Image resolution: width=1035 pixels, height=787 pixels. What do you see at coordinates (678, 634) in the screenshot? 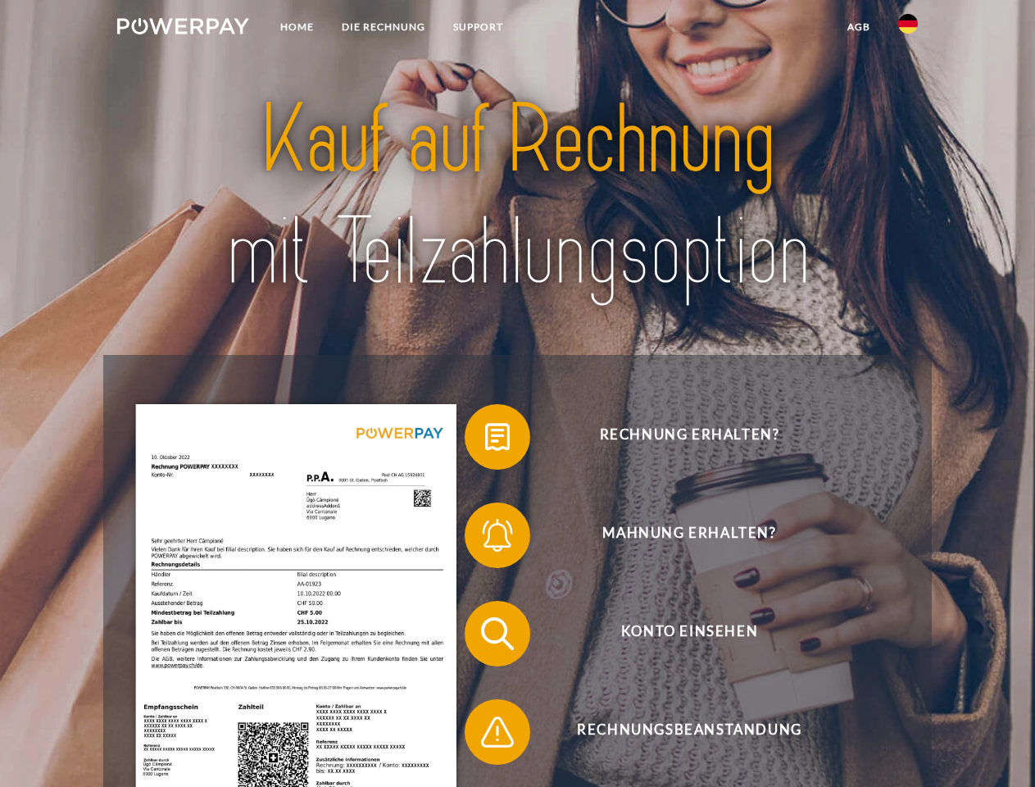
I see `a: Konto einsehen` at bounding box center [678, 634].